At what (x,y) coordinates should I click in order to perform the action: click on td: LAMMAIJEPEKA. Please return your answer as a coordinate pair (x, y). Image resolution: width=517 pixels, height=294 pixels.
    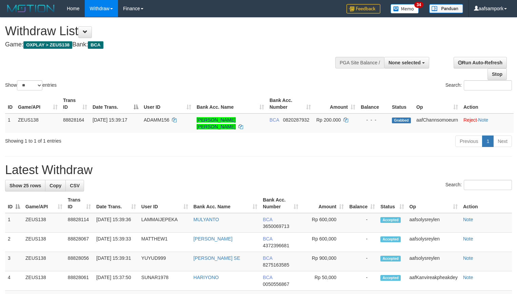
    Looking at the image, I should click on (165, 223).